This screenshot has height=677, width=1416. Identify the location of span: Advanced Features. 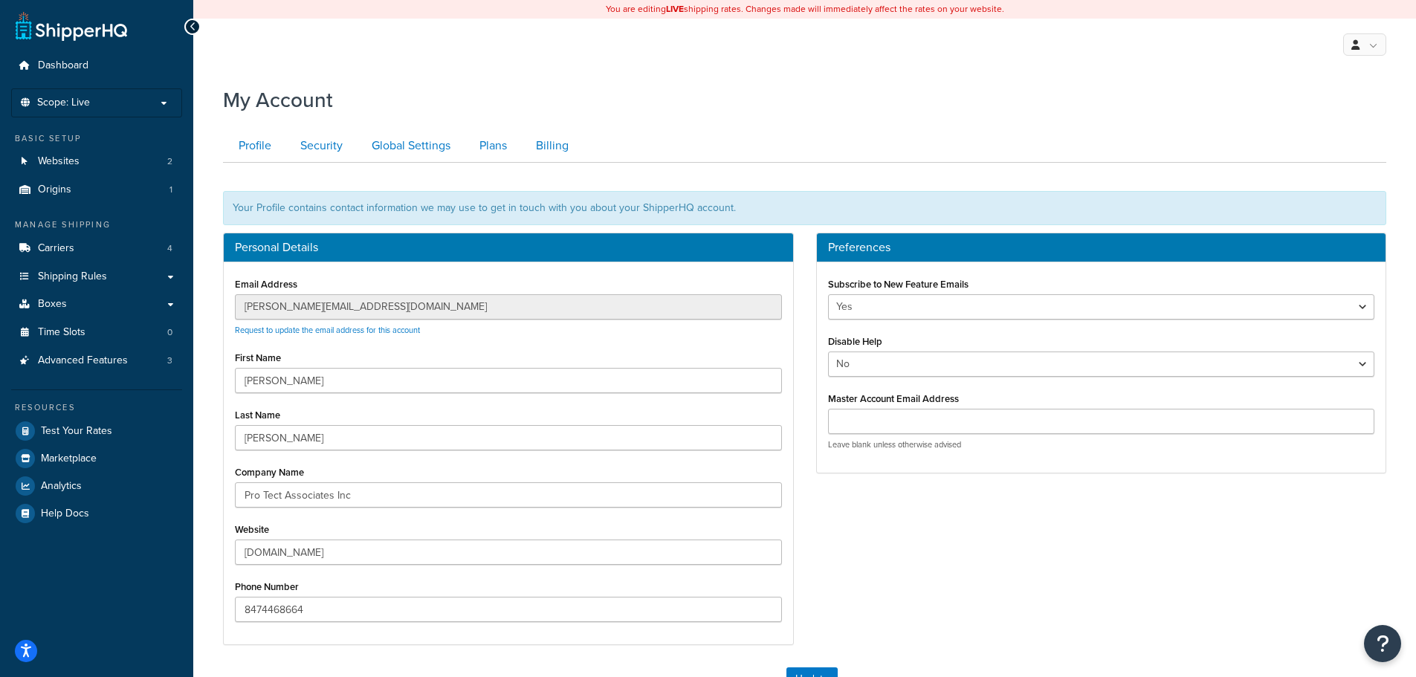
(83, 360).